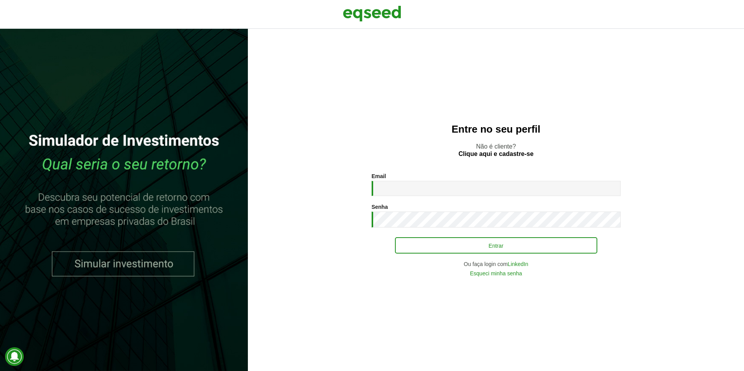 The width and height of the screenshot is (744, 371). Describe the element at coordinates (496, 150) in the screenshot. I see `p: Não é cliente?` at that location.